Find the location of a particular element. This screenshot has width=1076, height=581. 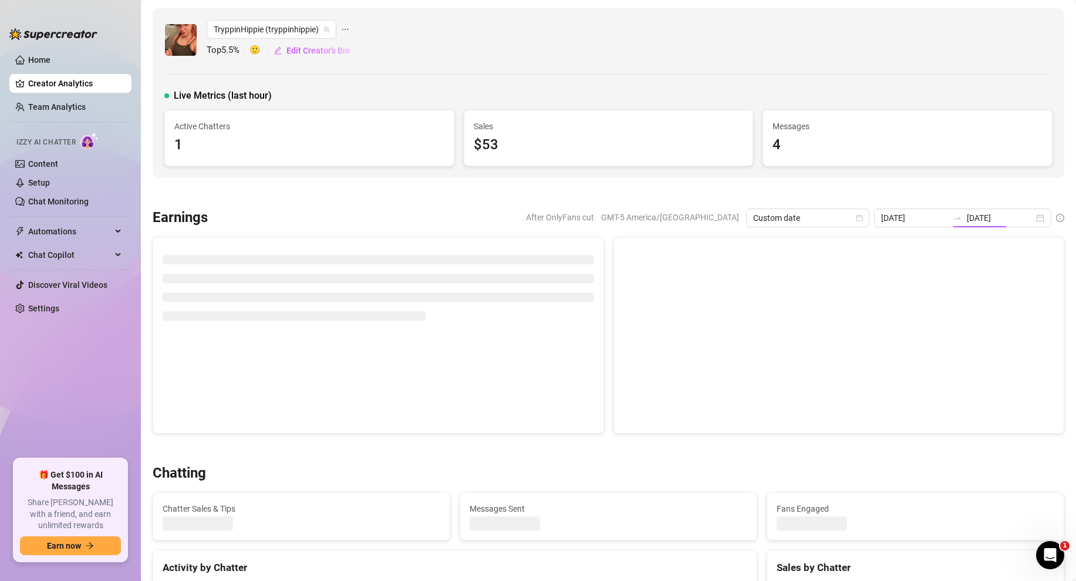

span: Sales is located at coordinates (609, 126).